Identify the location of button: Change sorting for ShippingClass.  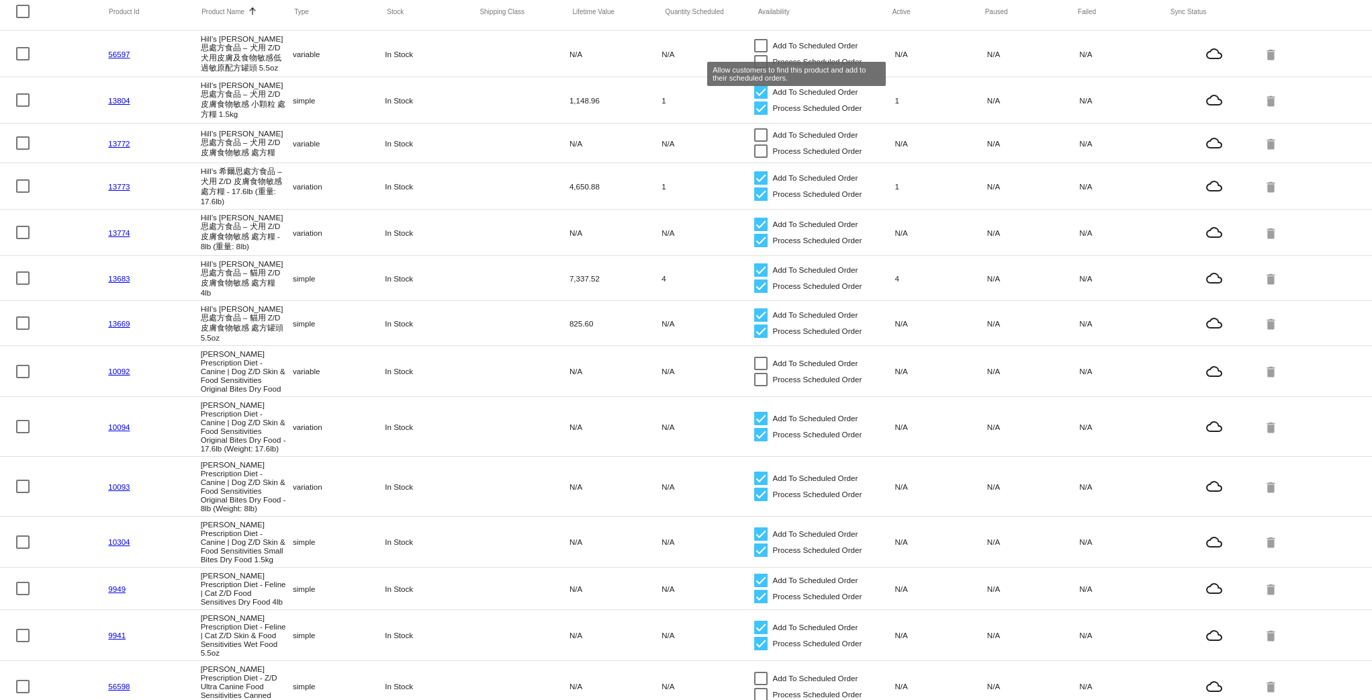
(502, 11).